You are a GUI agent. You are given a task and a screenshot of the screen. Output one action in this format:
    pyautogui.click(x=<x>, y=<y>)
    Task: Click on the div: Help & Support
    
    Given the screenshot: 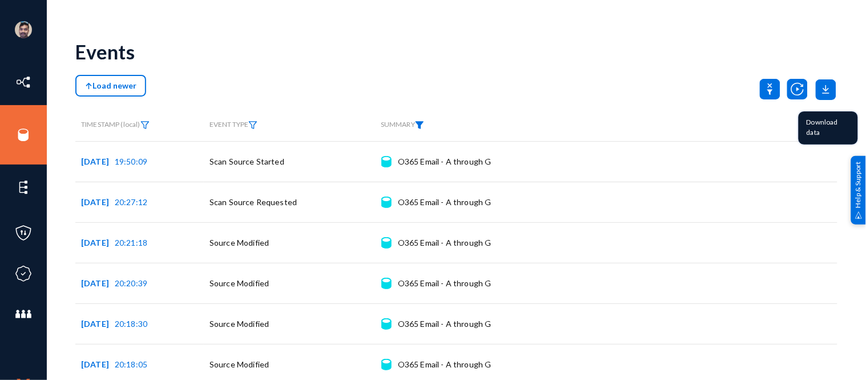 What is the action you would take?
    pyautogui.click(x=859, y=190)
    